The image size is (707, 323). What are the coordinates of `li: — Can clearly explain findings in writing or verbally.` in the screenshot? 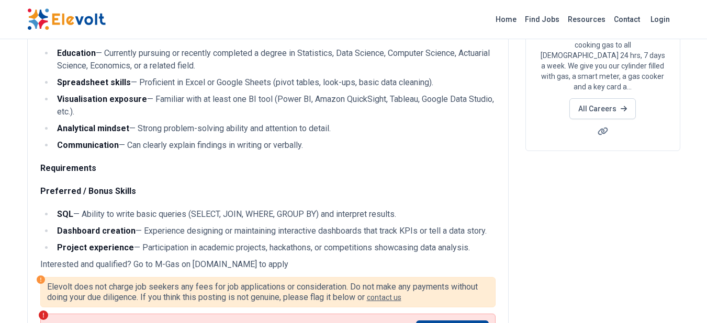 It's located at (275, 146).